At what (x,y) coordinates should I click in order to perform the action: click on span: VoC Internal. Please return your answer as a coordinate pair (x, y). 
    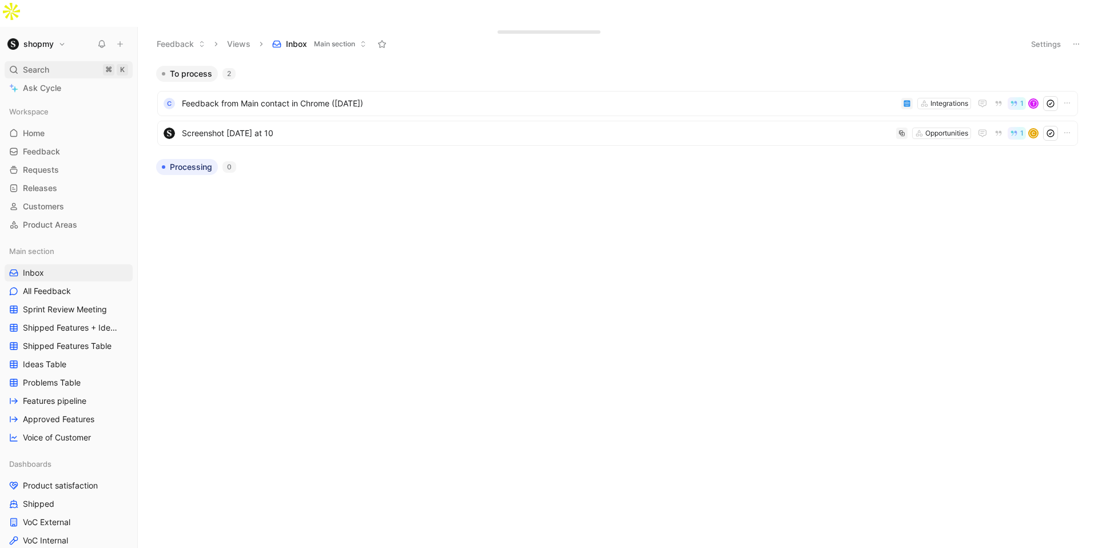
    Looking at the image, I should click on (45, 540).